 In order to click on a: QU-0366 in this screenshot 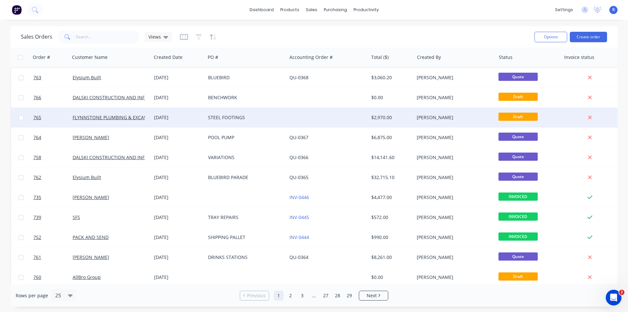, I will do `click(299, 157)`.